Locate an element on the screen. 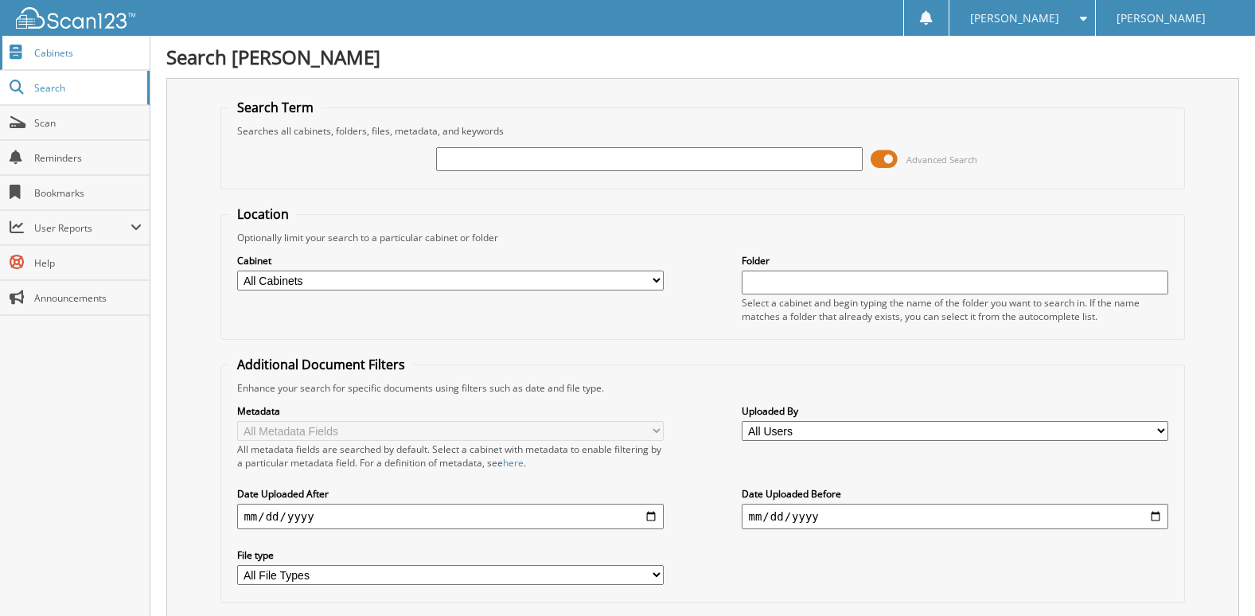 This screenshot has height=616, width=1255. img: scan123-logo-white.svg is located at coordinates (76, 18).